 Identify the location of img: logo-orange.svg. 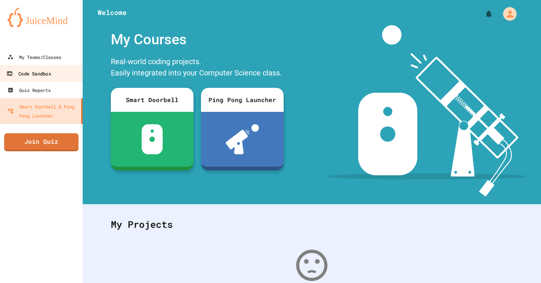
(41, 17).